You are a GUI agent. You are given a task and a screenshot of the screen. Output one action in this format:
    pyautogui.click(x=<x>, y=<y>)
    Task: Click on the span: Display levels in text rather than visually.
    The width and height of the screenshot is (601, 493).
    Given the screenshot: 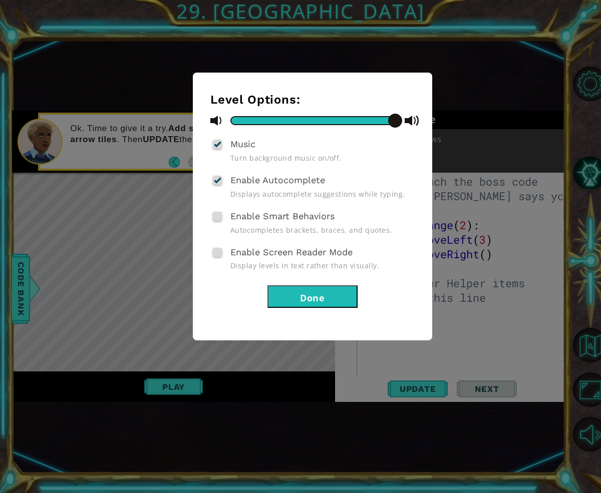 What is the action you would take?
    pyautogui.click(x=322, y=265)
    